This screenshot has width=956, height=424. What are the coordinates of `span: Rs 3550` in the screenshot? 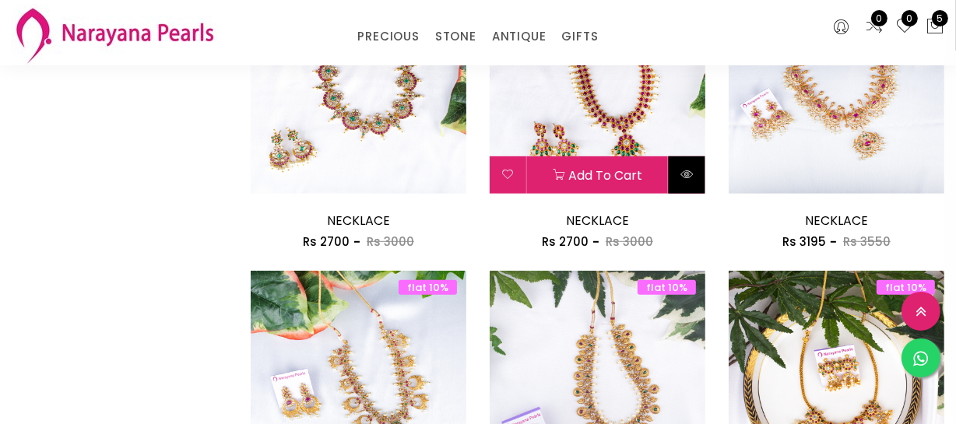 It's located at (866, 241).